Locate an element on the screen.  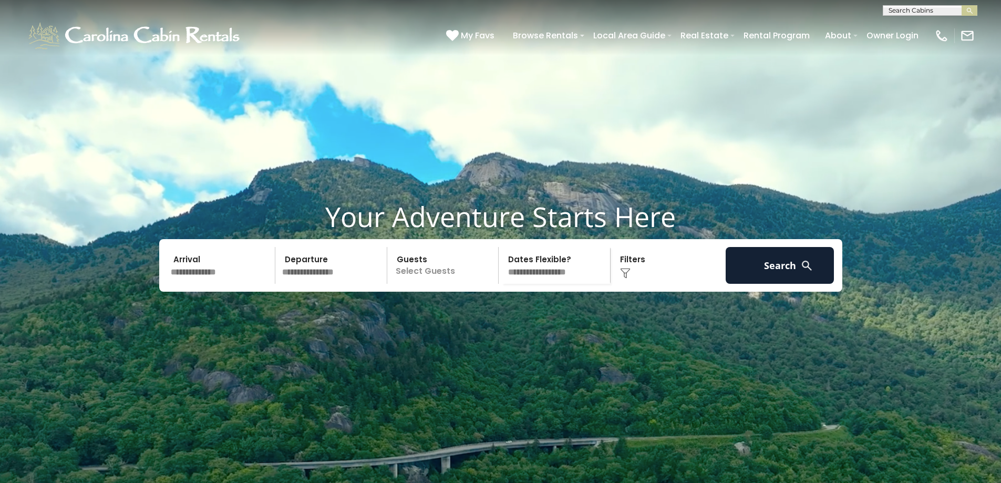
span: My Favs is located at coordinates (478, 35).